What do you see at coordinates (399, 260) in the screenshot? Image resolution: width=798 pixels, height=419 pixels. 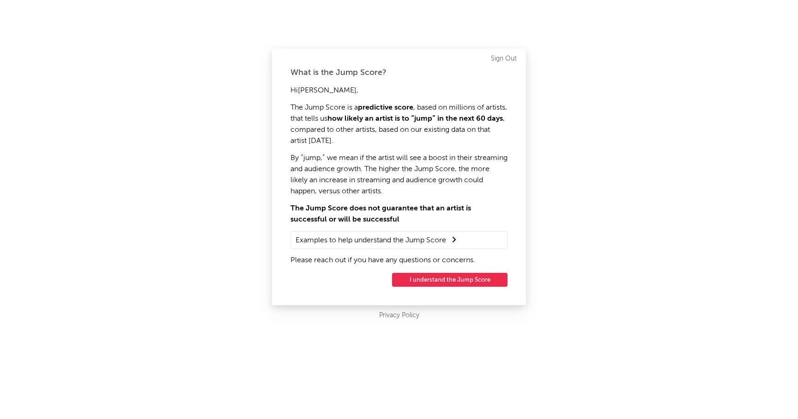 I see `p: Please reach out if you have any questions or concerns.` at bounding box center [399, 260].